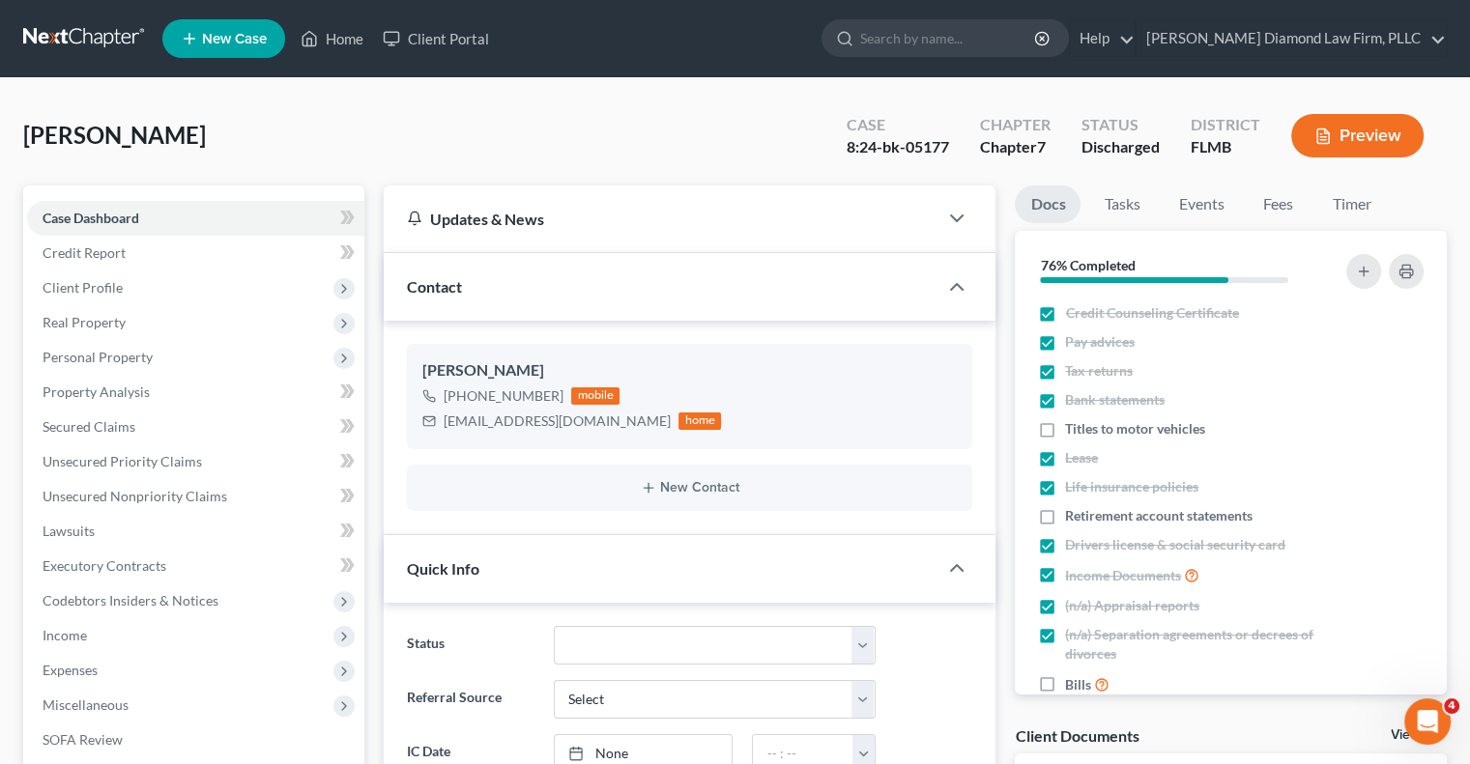 Image resolution: width=1470 pixels, height=764 pixels. What do you see at coordinates (1132, 606) in the screenshot?
I see `span: (n/a) Appraisal reports` at bounding box center [1132, 606].